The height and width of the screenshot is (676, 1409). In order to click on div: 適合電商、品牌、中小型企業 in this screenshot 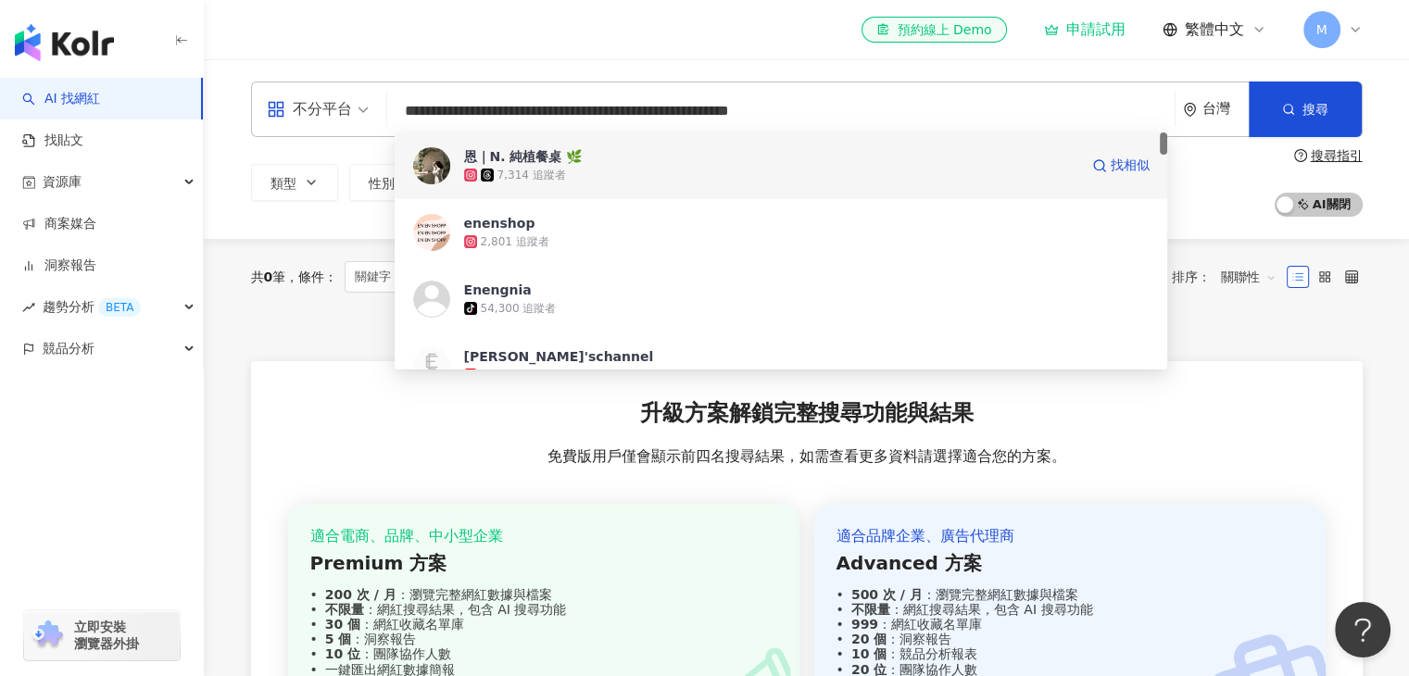, I will do `click(544, 536)`.